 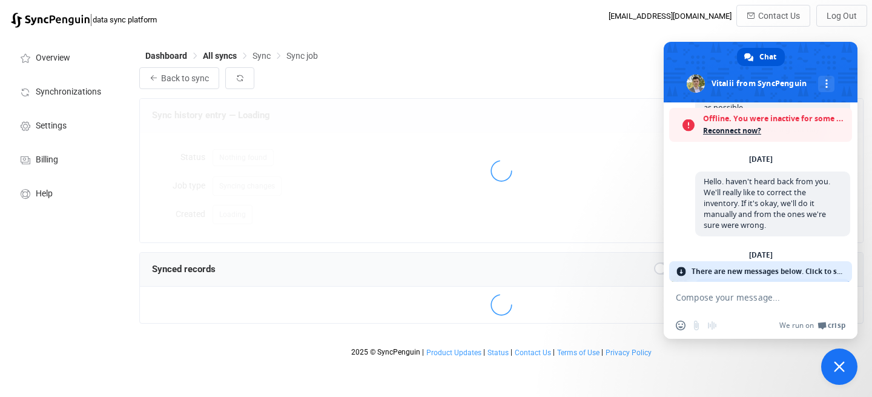 What do you see at coordinates (125, 19) in the screenshot?
I see `span: data sync platform` at bounding box center [125, 19].